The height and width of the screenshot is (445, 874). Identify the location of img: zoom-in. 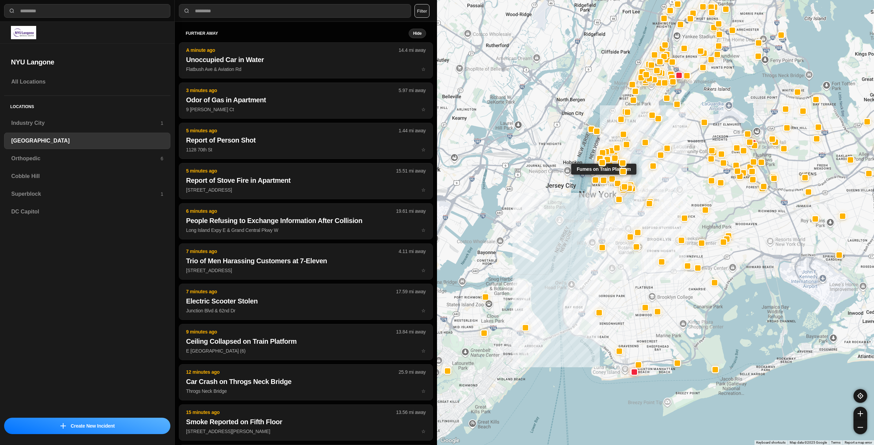
(860, 414).